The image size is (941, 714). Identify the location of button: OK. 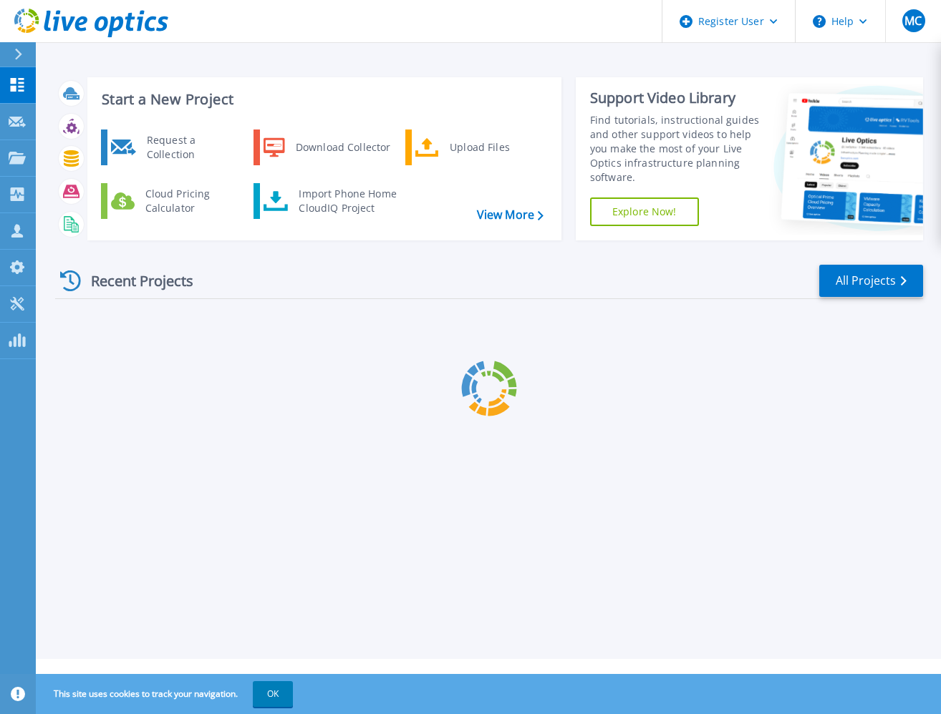
(273, 694).